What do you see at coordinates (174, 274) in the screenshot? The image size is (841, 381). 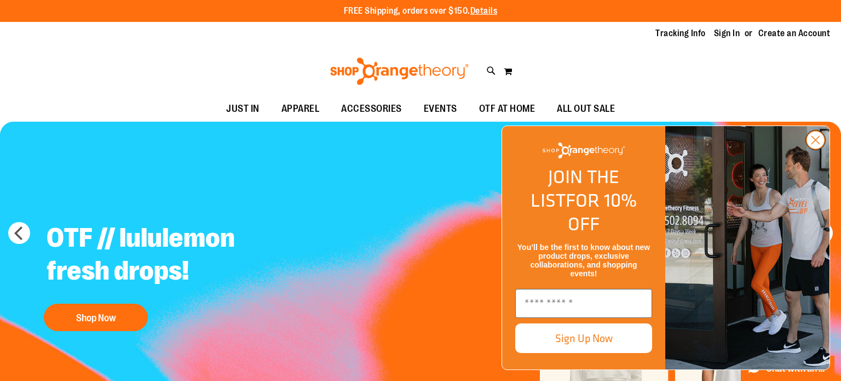 I see `a: OTF // lululemon fresh drops! Shop Now` at bounding box center [174, 274].